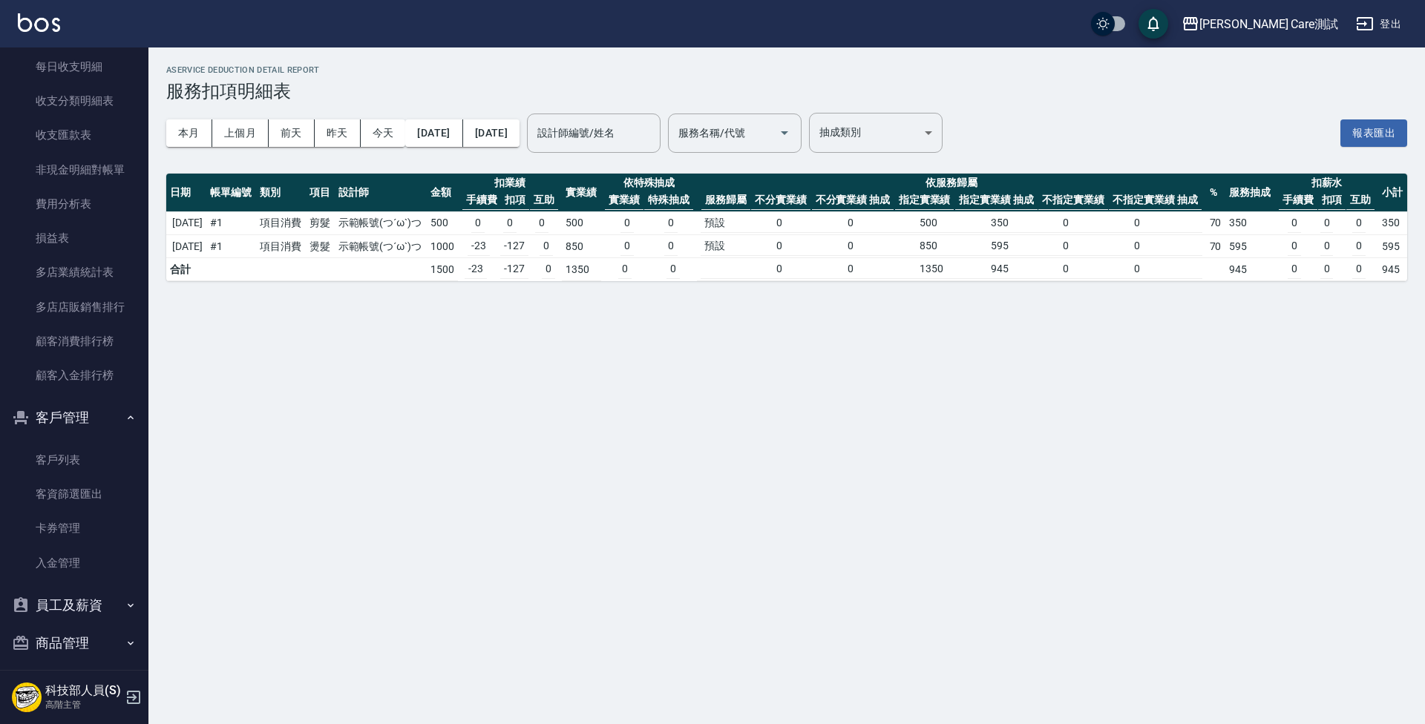  I want to click on th: 手續費, so click(482, 200).